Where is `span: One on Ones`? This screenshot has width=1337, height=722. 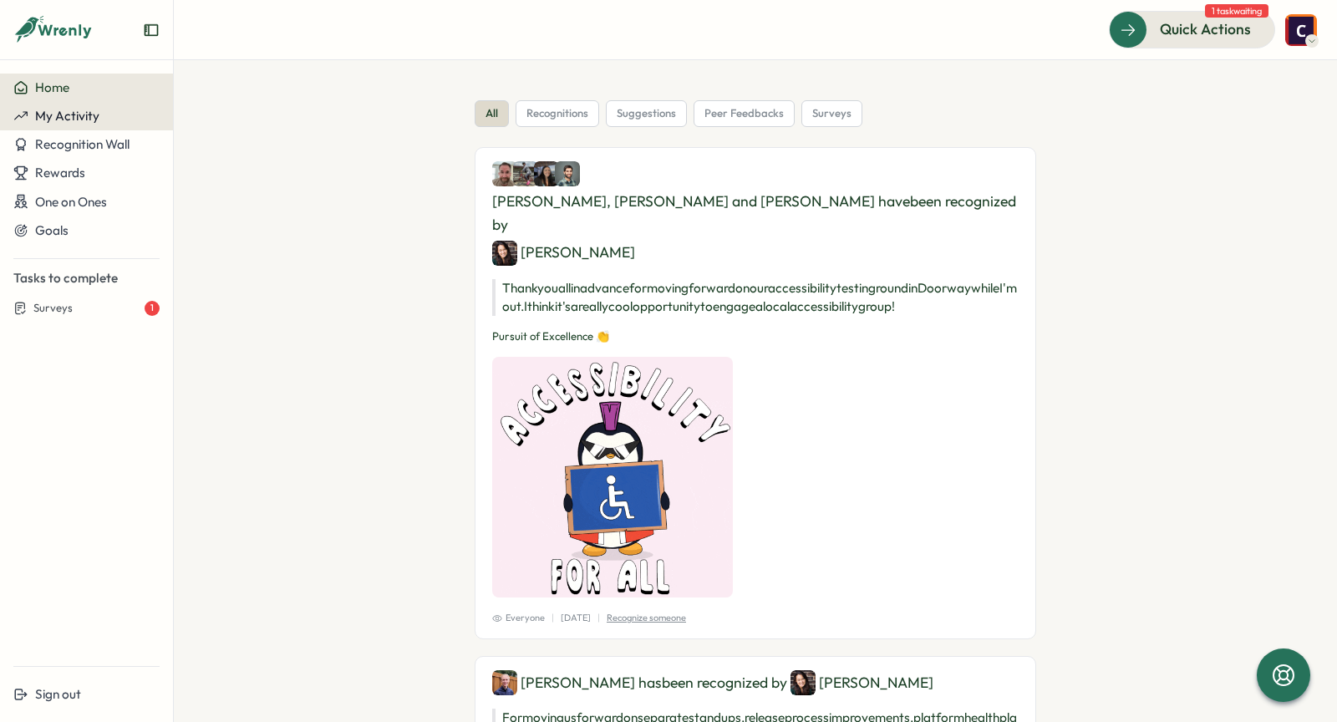
span: One on Ones is located at coordinates (71, 201).